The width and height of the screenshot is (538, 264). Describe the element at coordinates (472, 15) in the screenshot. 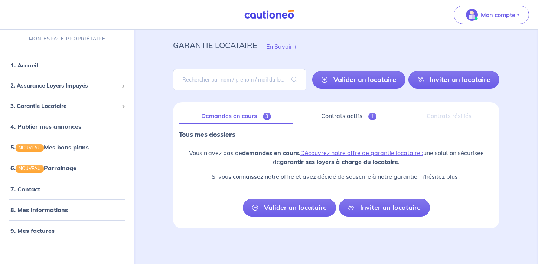

I see `img: illu_account_valid_menu.svg` at that location.